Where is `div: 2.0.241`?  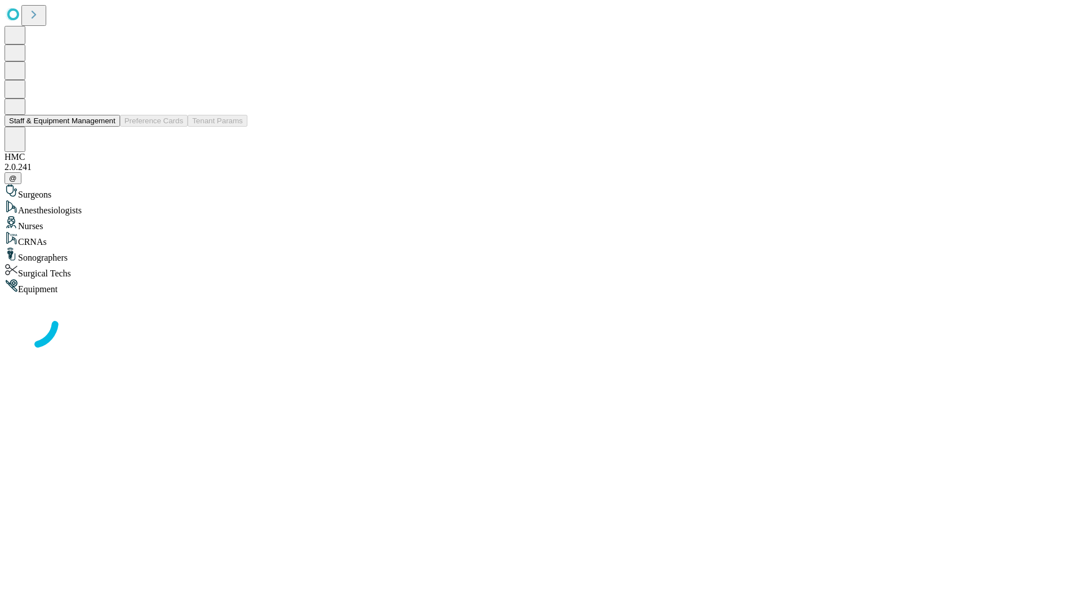 div: 2.0.241 is located at coordinates (541, 167).